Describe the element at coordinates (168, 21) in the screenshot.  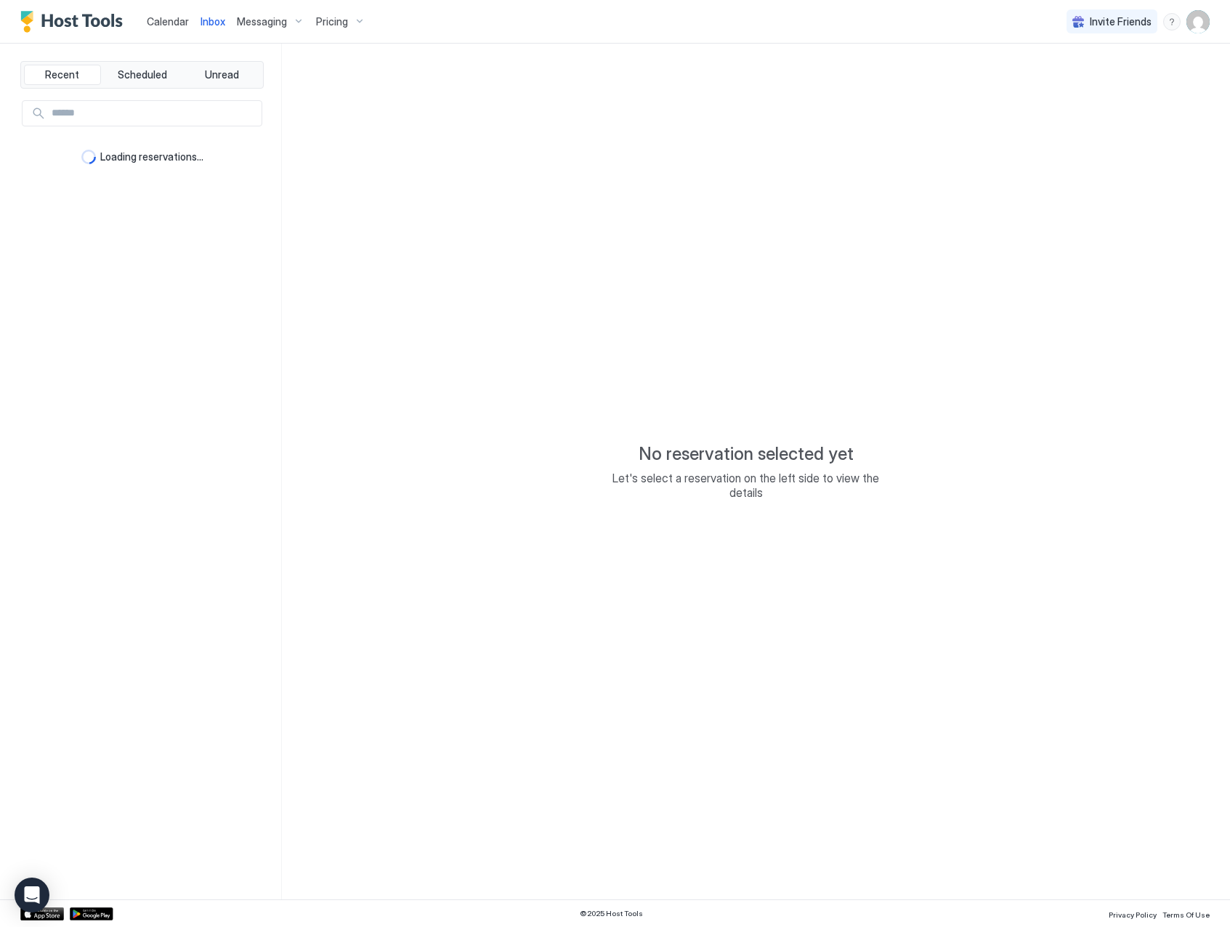
I see `span: Calendar` at that location.